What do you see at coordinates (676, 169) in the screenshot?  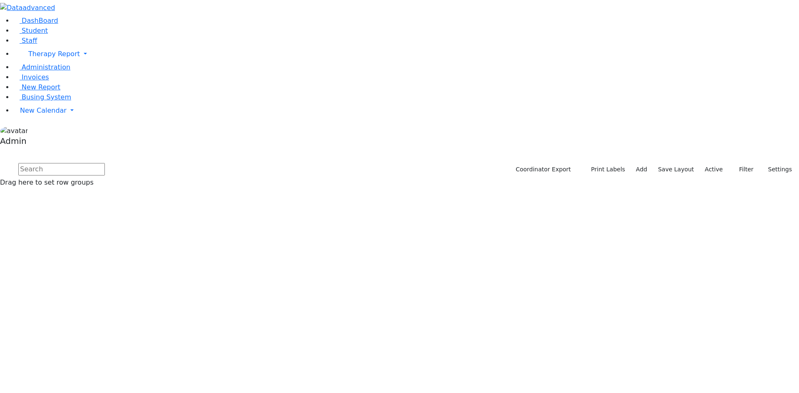 I see `button: Save Layout` at bounding box center [676, 169].